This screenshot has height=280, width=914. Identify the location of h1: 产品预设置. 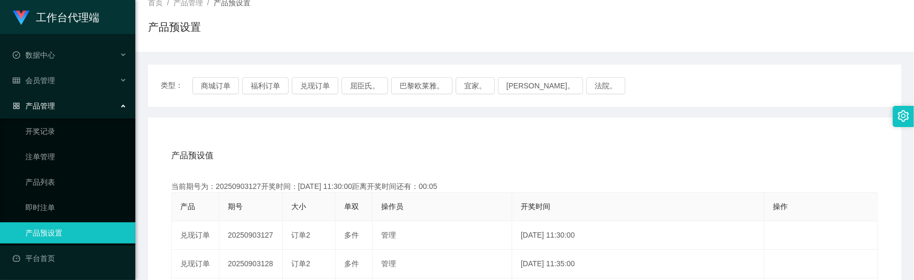
(174, 27).